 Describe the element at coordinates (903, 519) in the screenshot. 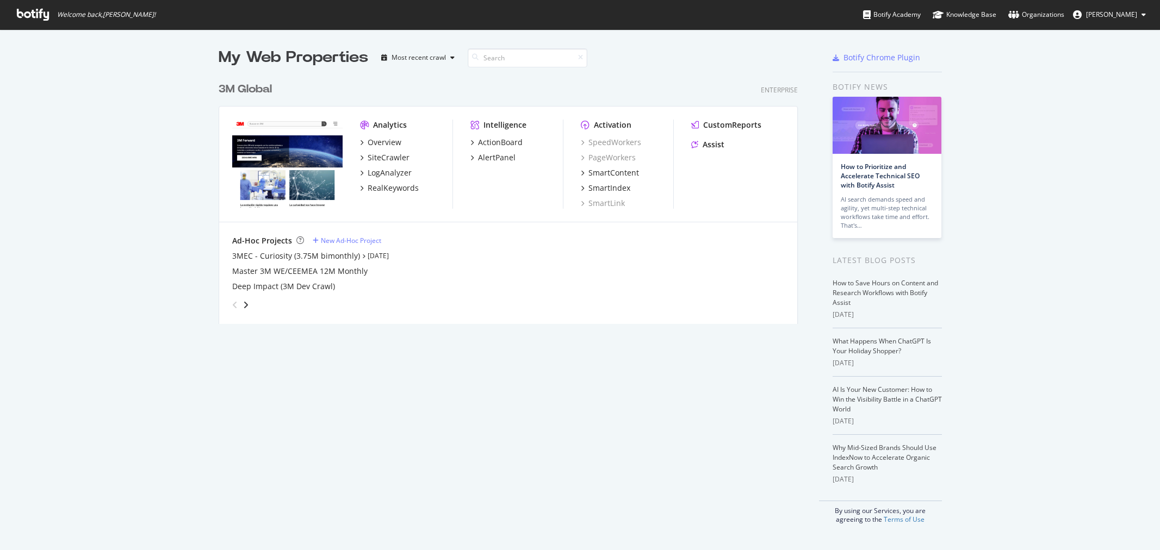

I see `a: Terms of Use` at that location.